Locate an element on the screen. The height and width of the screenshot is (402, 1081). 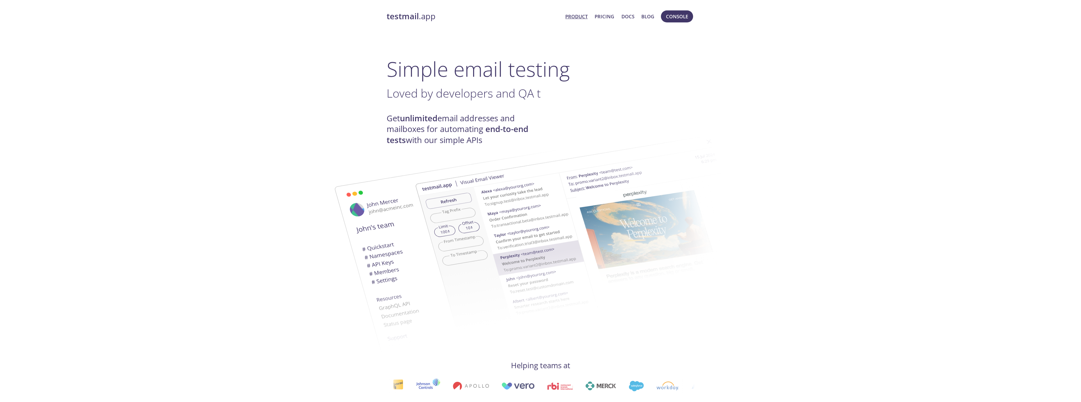
span: Console is located at coordinates (677, 16).